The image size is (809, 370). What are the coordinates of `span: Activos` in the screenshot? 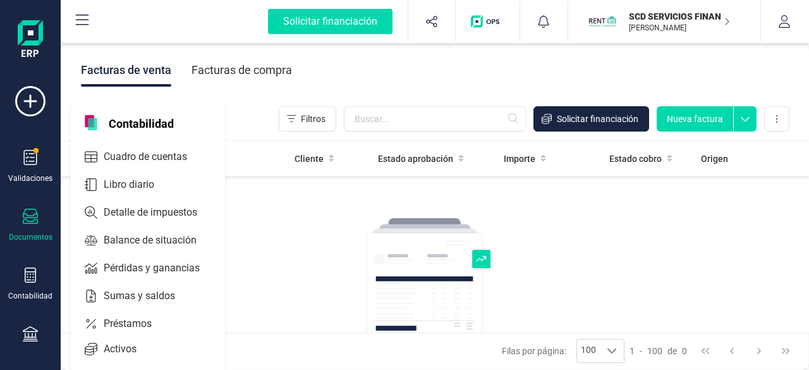 It's located at (129, 349).